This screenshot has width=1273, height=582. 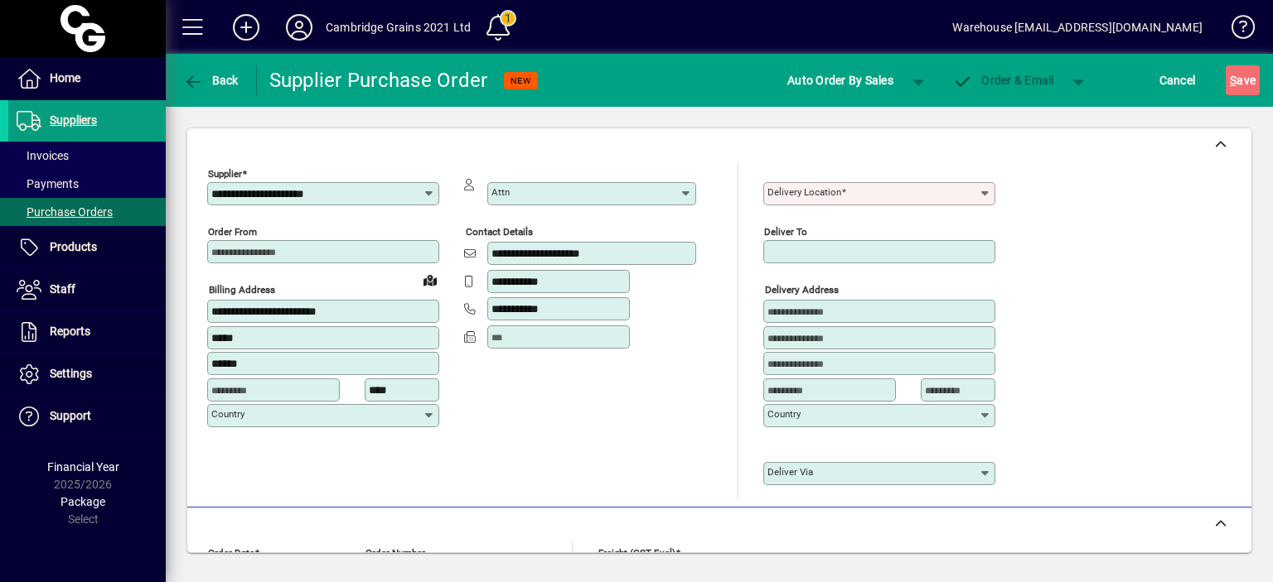 I want to click on span: Payments, so click(x=47, y=184).